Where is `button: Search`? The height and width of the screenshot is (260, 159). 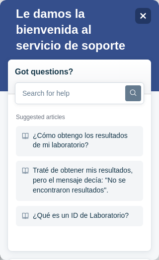 button: Search is located at coordinates (133, 93).